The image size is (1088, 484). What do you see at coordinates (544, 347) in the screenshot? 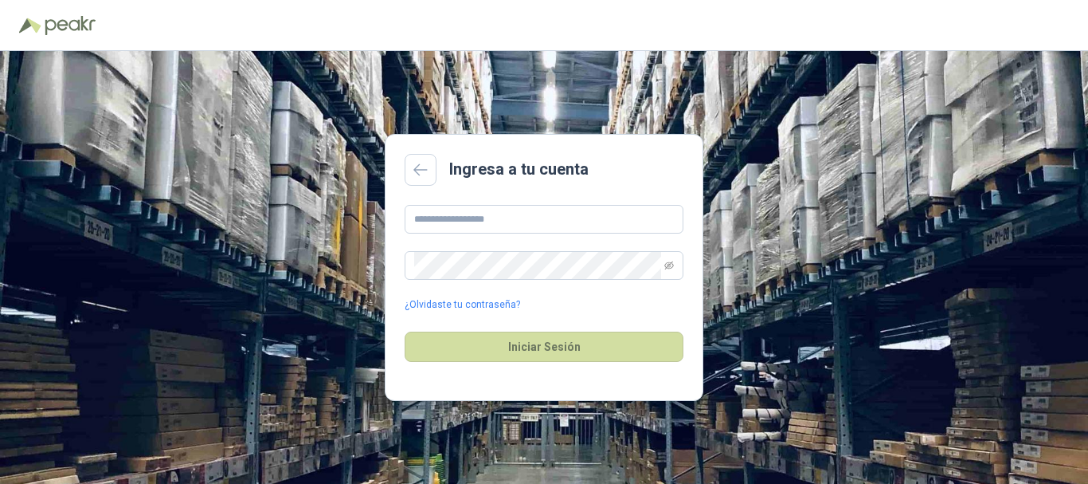
I see `button: Iniciar Sesión` at bounding box center [544, 347].